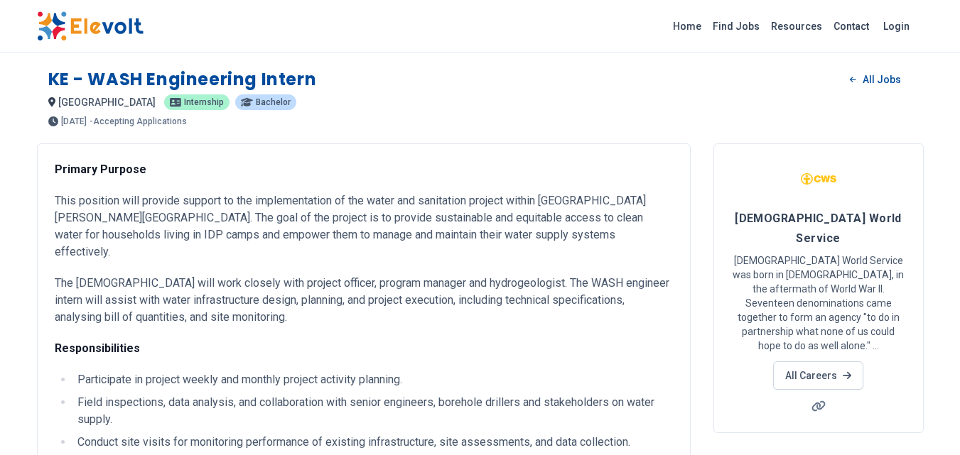  I want to click on li: Field inspections, data analysis, and collaboration with senior engineers, borehole drillers and ..., so click(373, 411).